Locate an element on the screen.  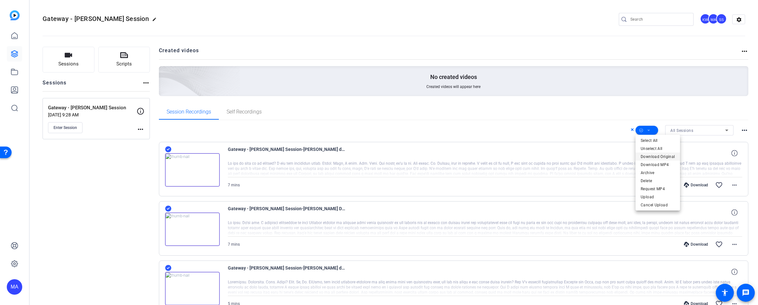
span: Download MP4 is located at coordinates (658, 165).